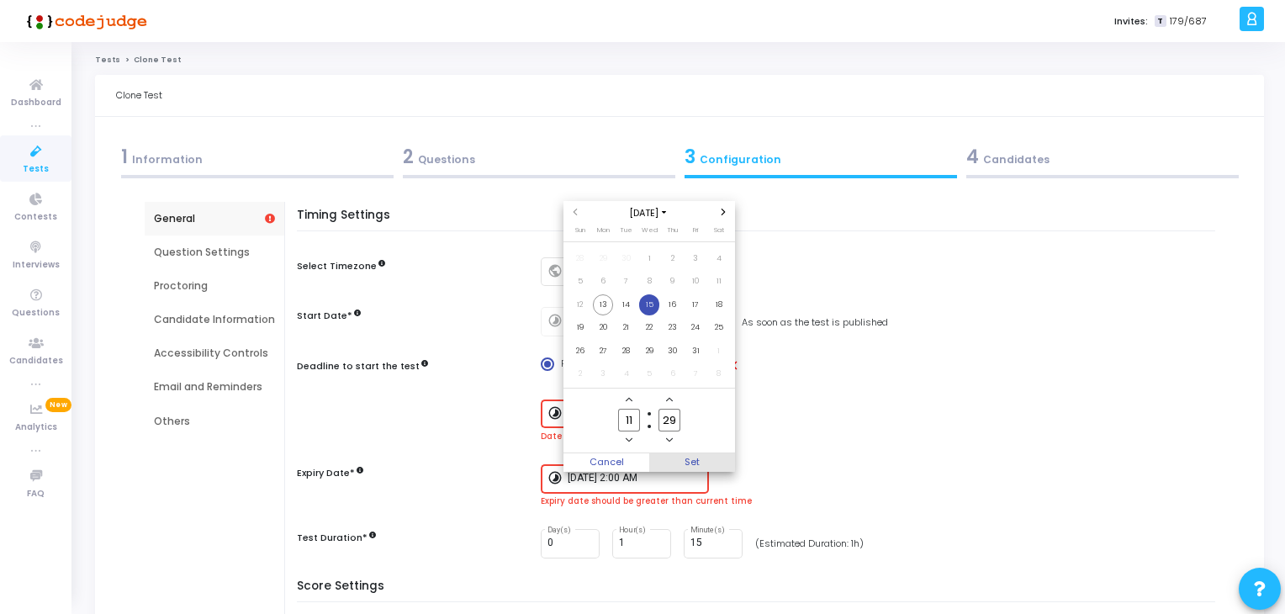 The image size is (1285, 614). I want to click on span: Set, so click(692, 462).